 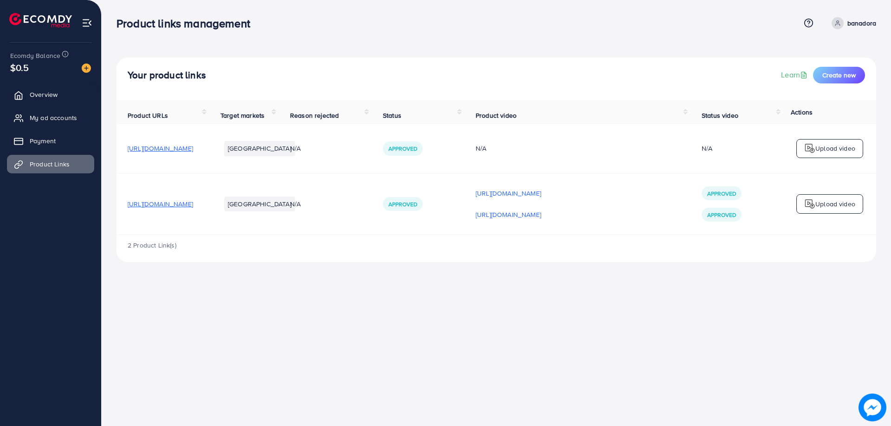 What do you see at coordinates (795, 75) in the screenshot?
I see `a: Learn` at bounding box center [795, 75].